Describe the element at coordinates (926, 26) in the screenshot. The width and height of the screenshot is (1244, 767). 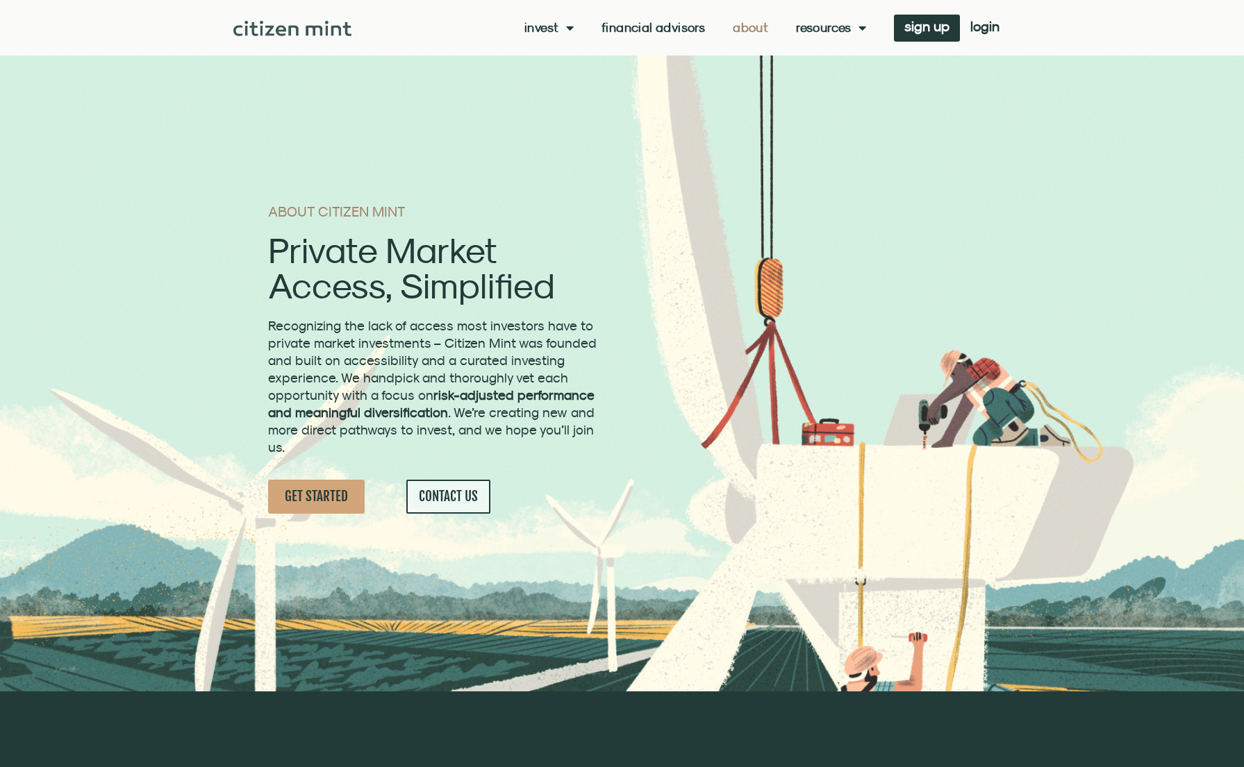
I see `span: sign up` at that location.